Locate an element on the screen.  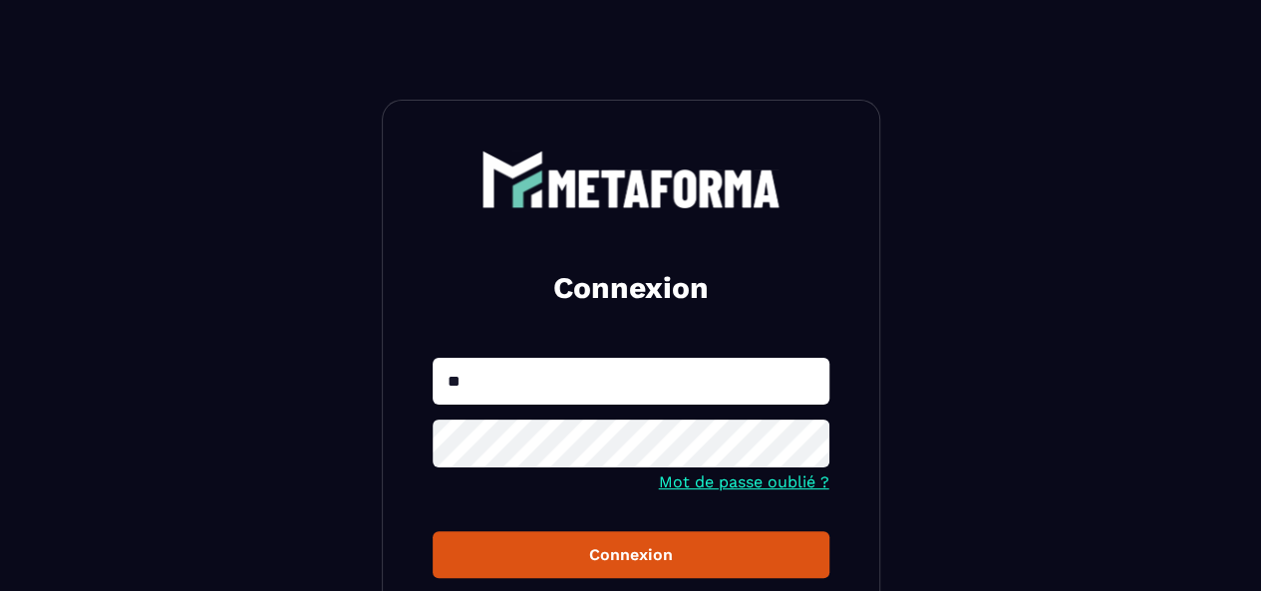
button: Connexion is located at coordinates (631, 554).